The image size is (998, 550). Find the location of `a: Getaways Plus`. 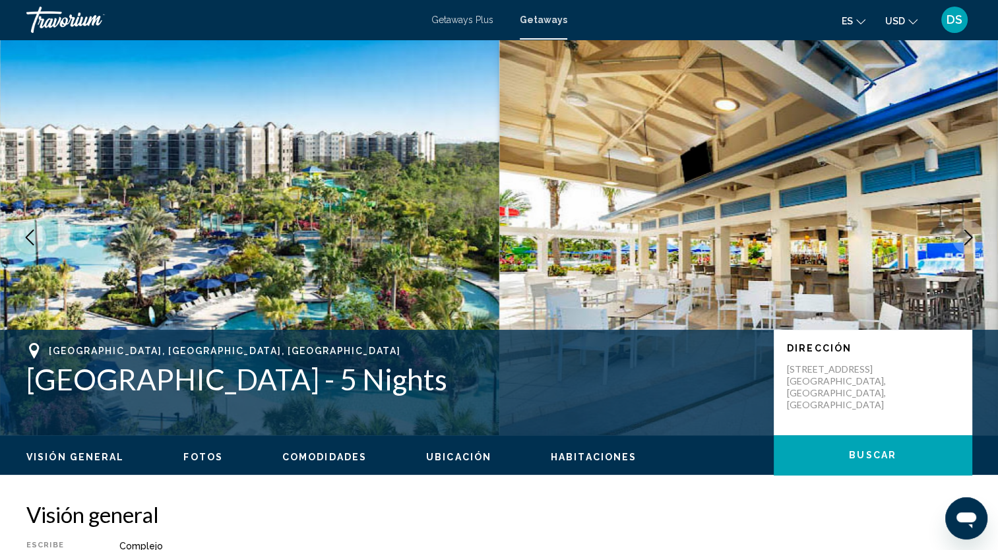

a: Getaways Plus is located at coordinates (462, 20).